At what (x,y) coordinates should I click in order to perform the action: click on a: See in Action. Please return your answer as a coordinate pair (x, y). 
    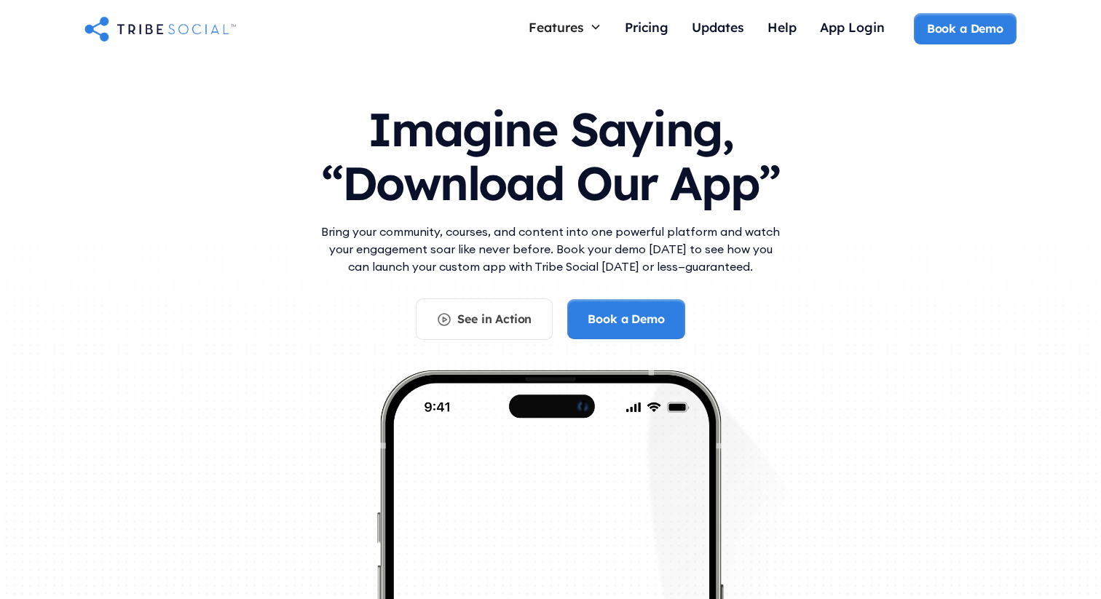
    Looking at the image, I should click on (484, 319).